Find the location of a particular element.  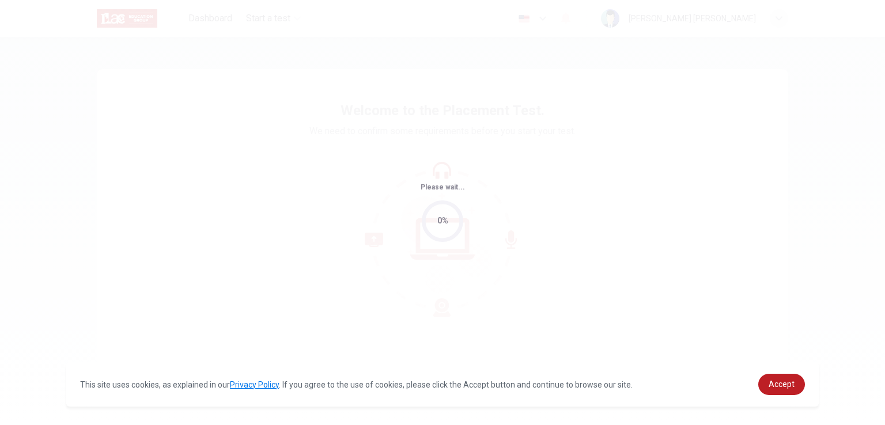

div: cookieconsent is located at coordinates (443, 385).